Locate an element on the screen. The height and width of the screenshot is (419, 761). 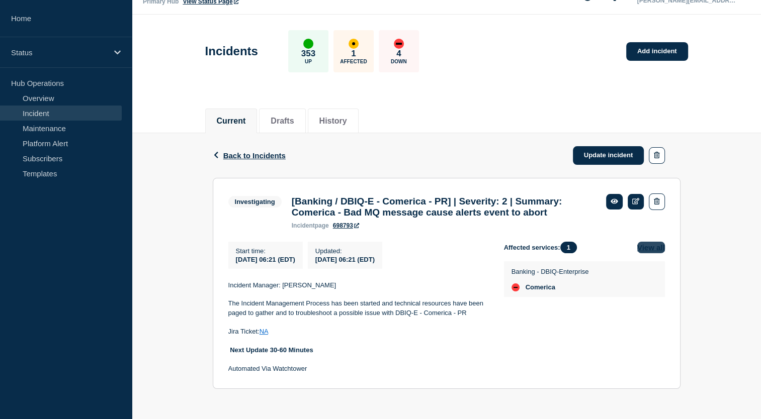
span: Affected services: is located at coordinates (543, 247).